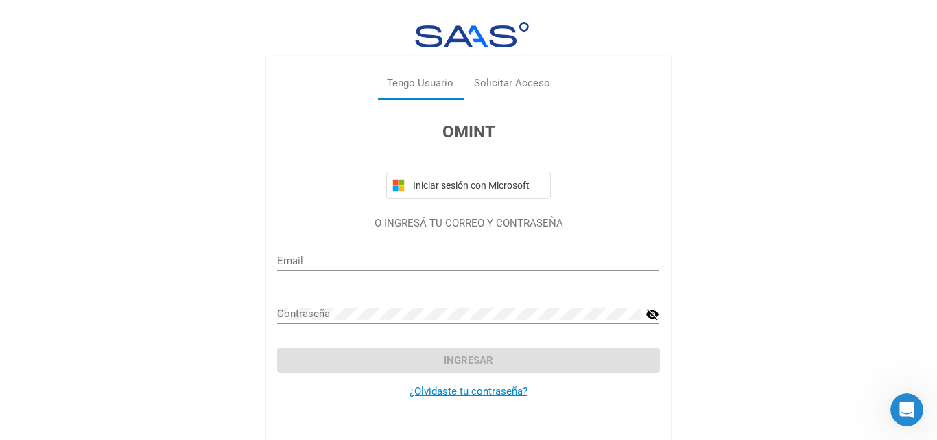  What do you see at coordinates (477, 185) in the screenshot?
I see `span: Iniciar sesión con Microsoft` at bounding box center [477, 185].